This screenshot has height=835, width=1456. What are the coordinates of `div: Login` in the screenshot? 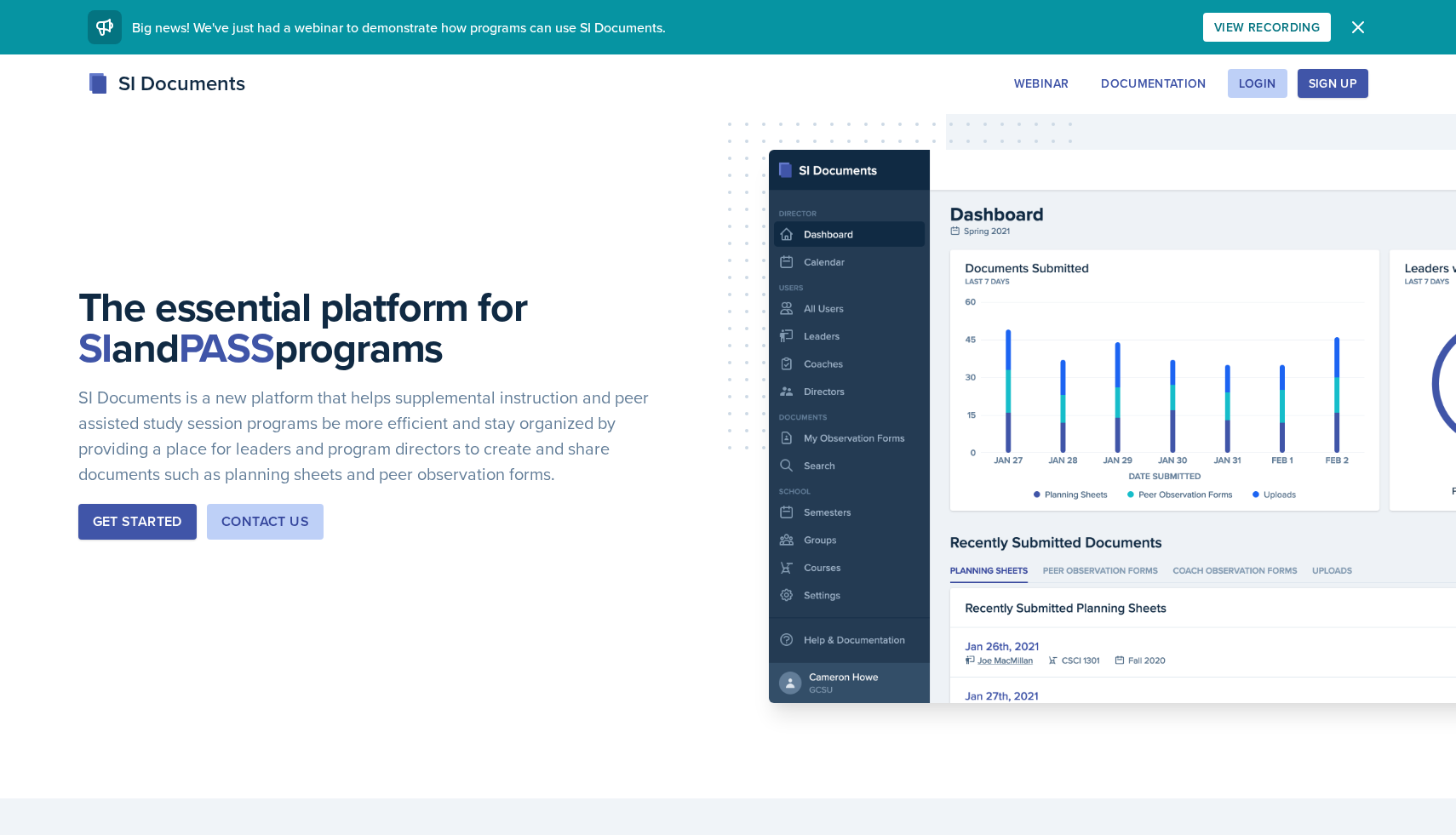 It's located at (1258, 84).